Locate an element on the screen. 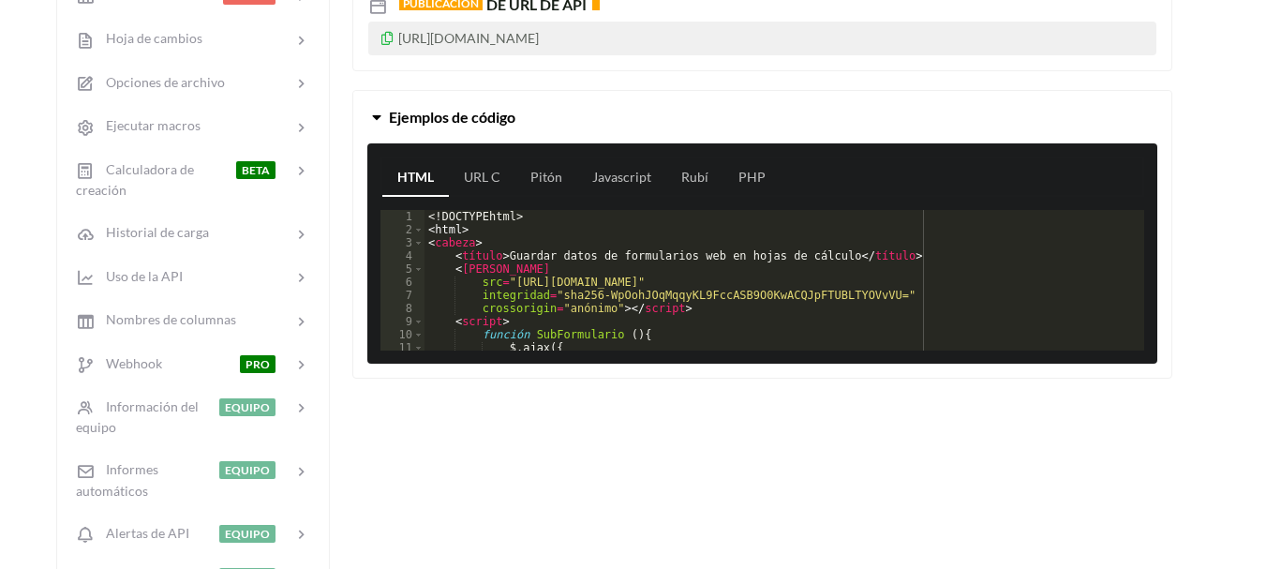 The width and height of the screenshot is (1266, 569). font: URL C is located at coordinates (482, 176).